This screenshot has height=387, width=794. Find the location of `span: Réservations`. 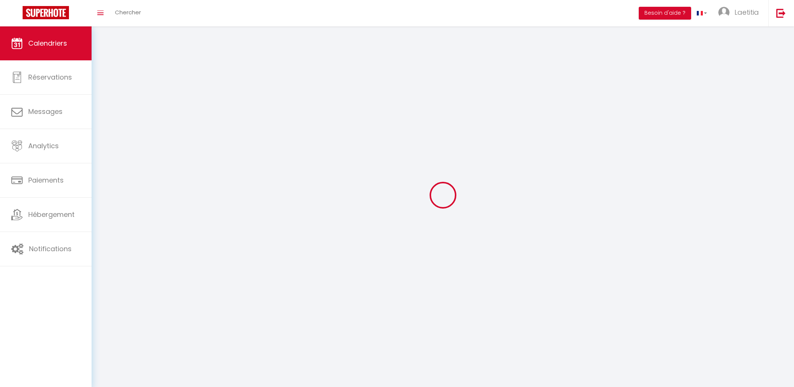

span: Réservations is located at coordinates (50, 77).